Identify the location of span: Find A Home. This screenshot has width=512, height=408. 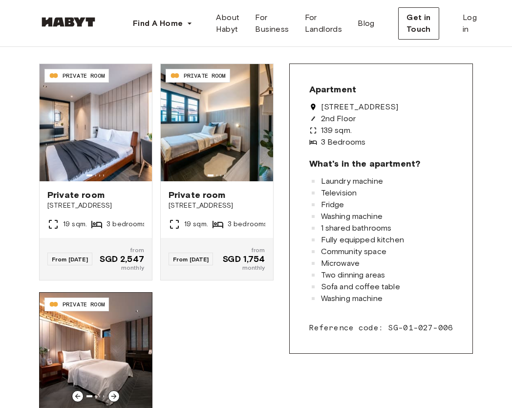
(158, 23).